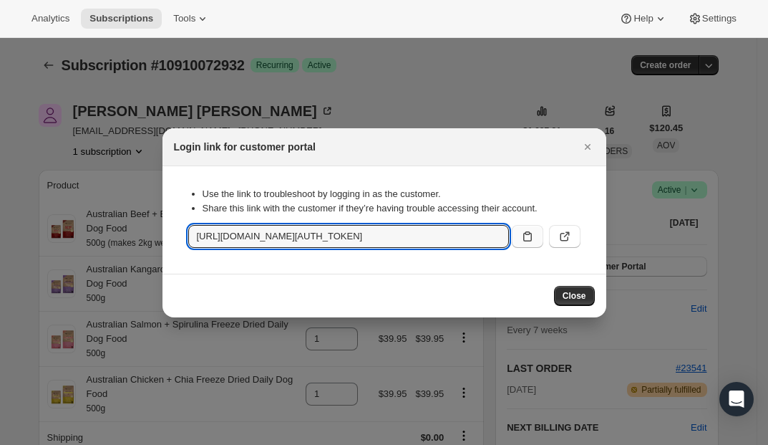 The width and height of the screenshot is (768, 445). Describe the element at coordinates (121, 19) in the screenshot. I see `span: Subscriptions` at that location.